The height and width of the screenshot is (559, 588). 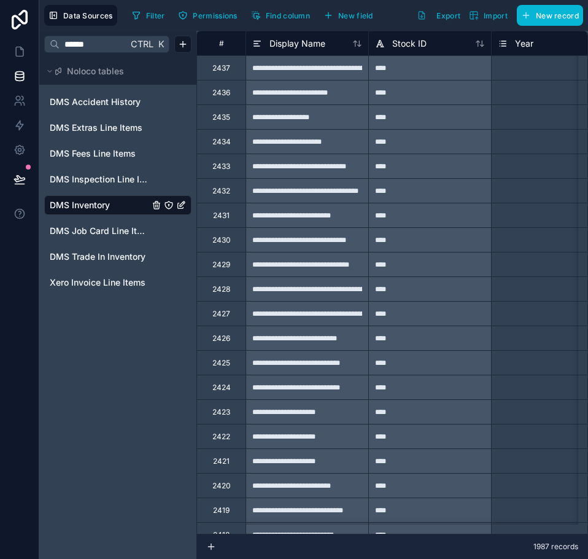 I want to click on a: DMS Inventory, so click(x=99, y=205).